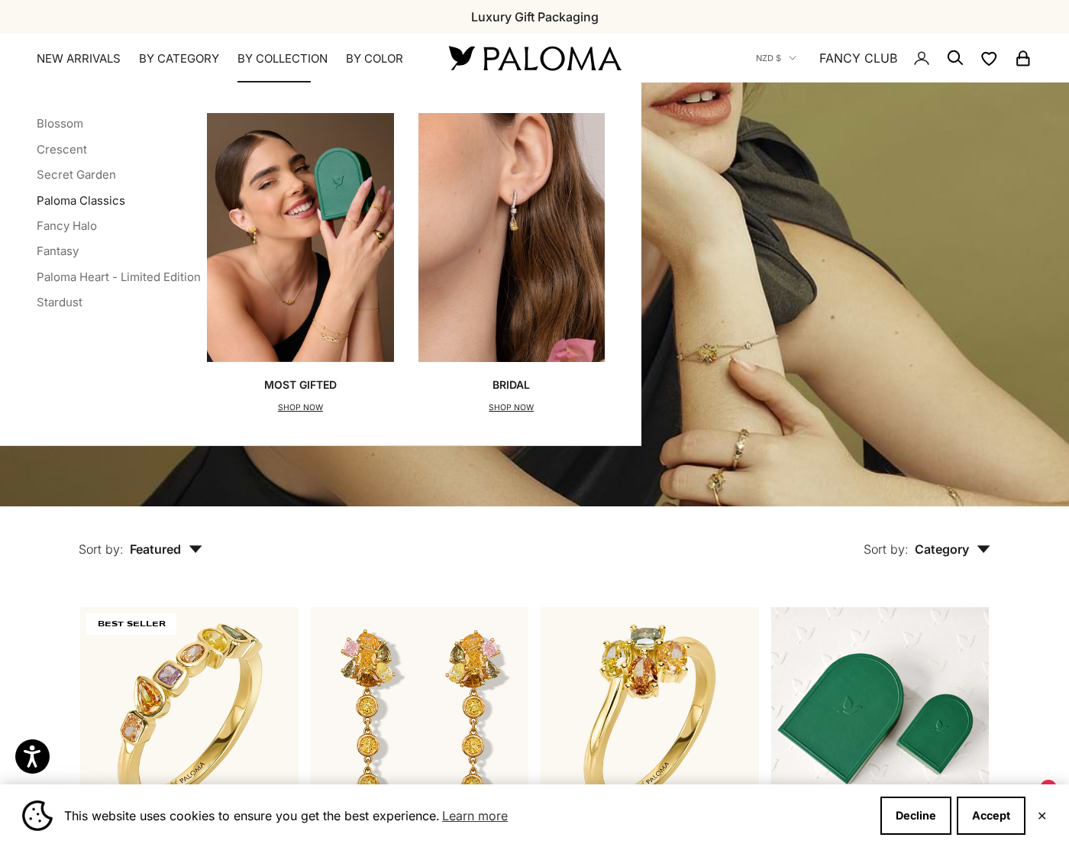 This screenshot has width=1069, height=847. What do you see at coordinates (512, 264) in the screenshot?
I see `a: BridalSHOP NOW` at bounding box center [512, 264].